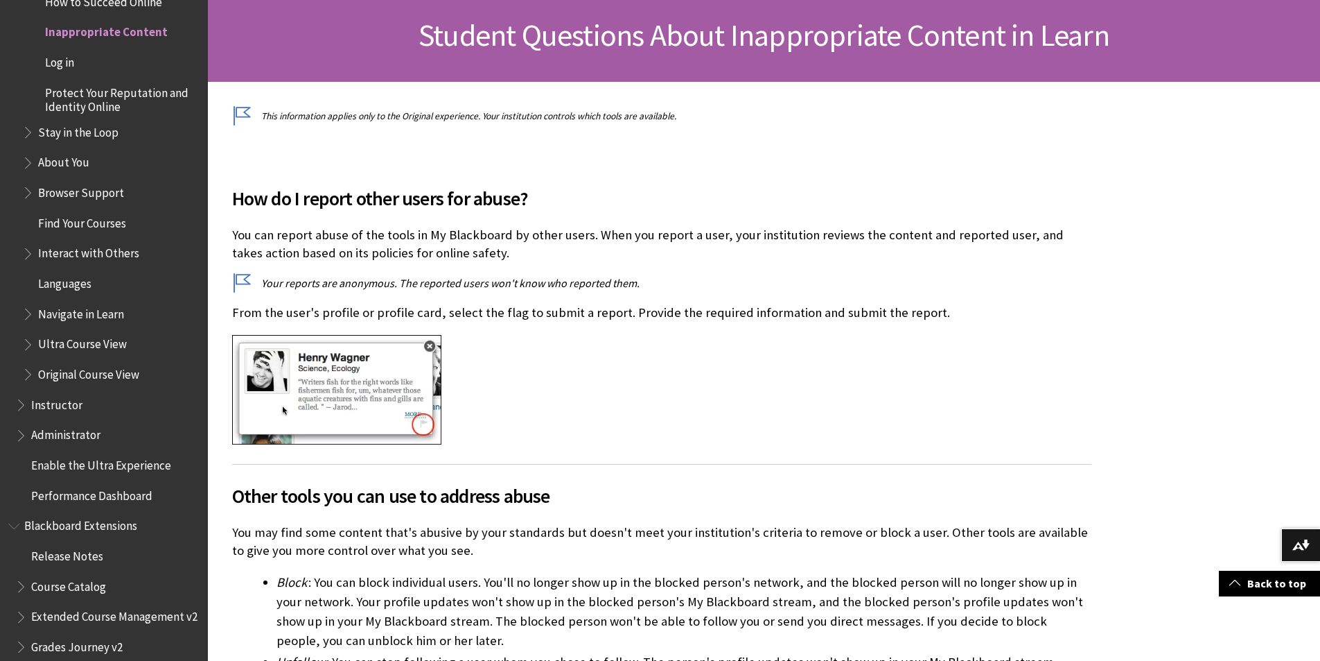 The width and height of the screenshot is (1320, 661). Describe the element at coordinates (292, 582) in the screenshot. I see `span: Block` at that location.